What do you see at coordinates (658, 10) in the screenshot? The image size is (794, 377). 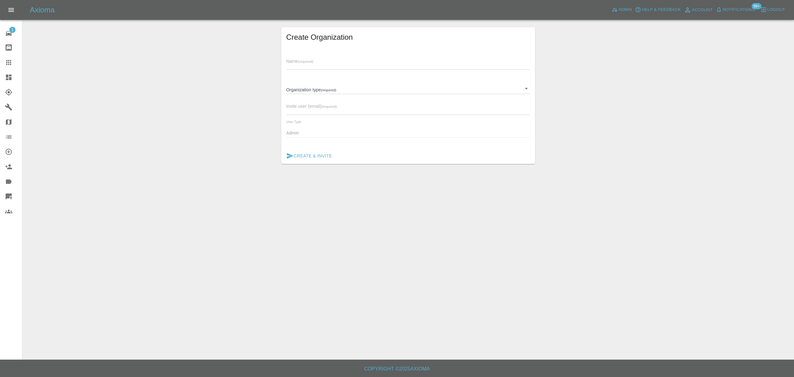 I see `button: Help & Feedback` at bounding box center [658, 10].